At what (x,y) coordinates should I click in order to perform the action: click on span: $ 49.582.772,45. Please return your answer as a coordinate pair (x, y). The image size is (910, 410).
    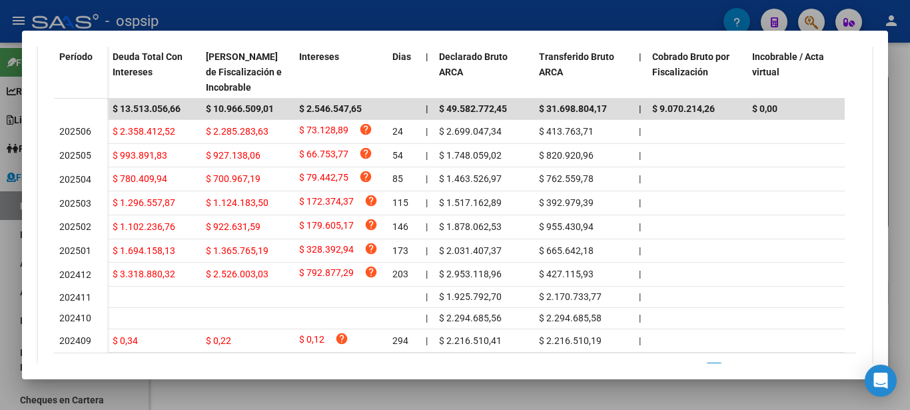
    Looking at the image, I should click on (473, 109).